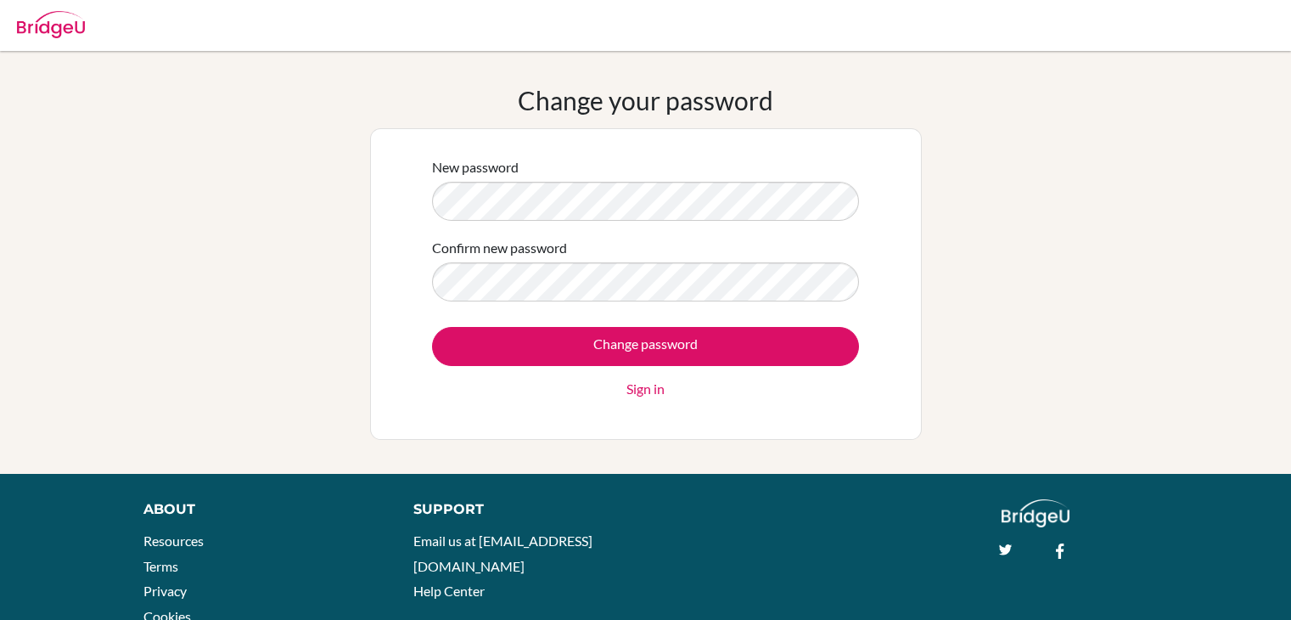  I want to click on h1: Change your password, so click(645, 100).